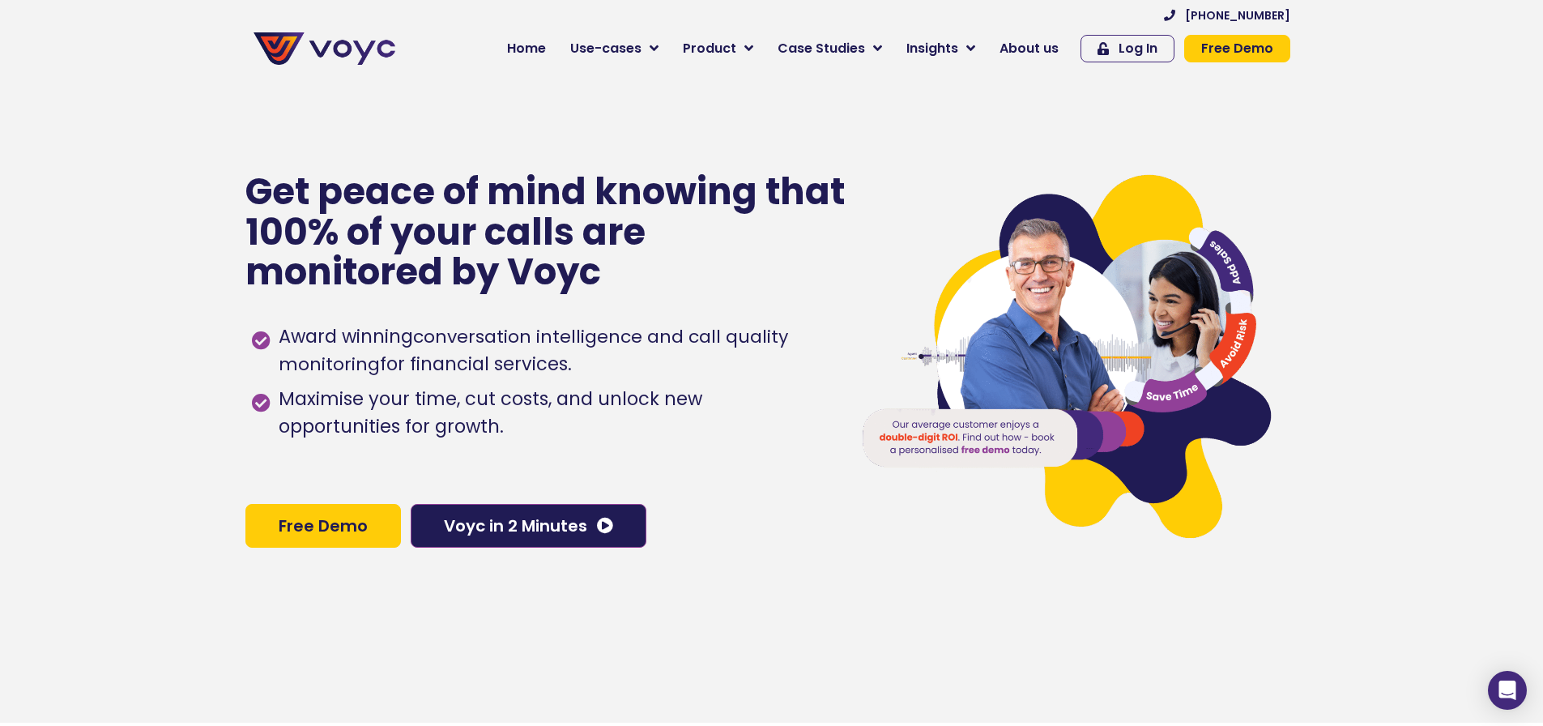 The height and width of the screenshot is (726, 1543). I want to click on span: Insights, so click(932, 49).